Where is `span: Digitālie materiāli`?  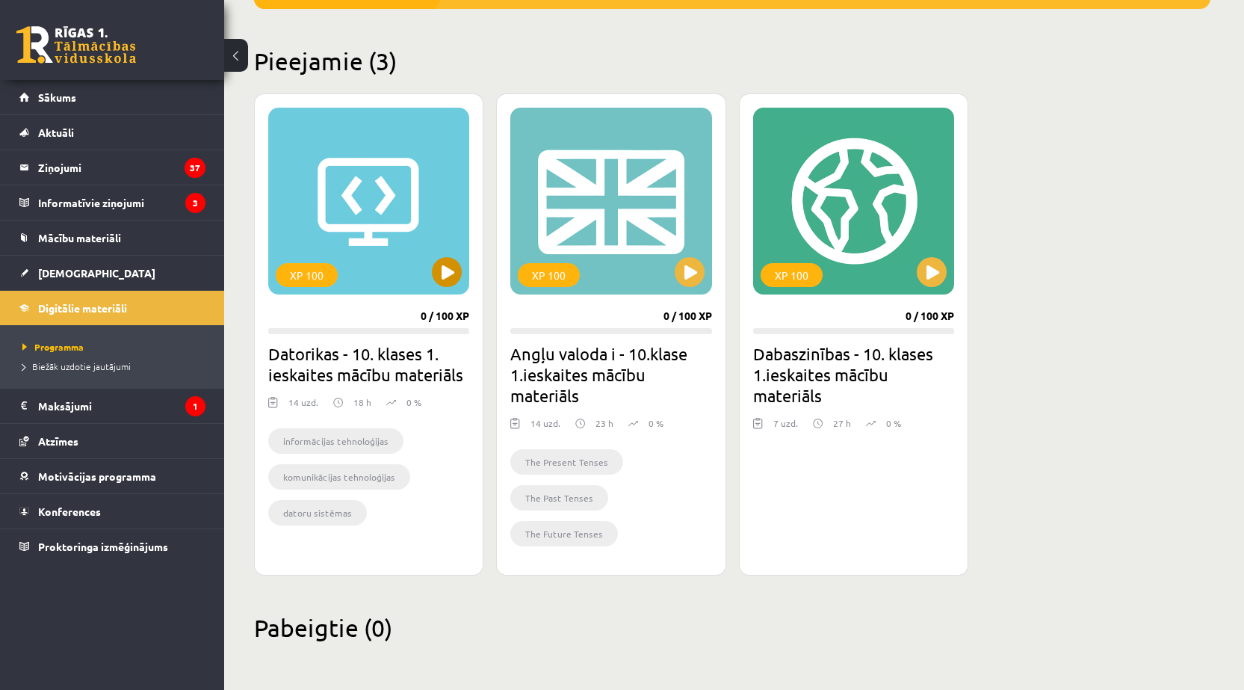
span: Digitālie materiāli is located at coordinates (82, 308).